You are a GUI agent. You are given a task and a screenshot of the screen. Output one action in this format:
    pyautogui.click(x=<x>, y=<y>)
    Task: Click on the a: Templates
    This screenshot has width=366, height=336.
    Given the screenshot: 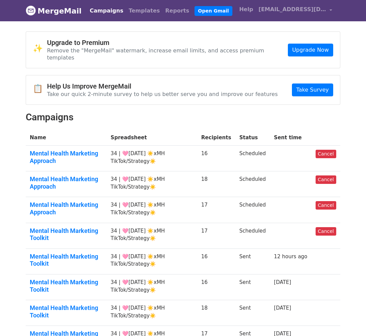 What is the action you would take?
    pyautogui.click(x=144, y=11)
    